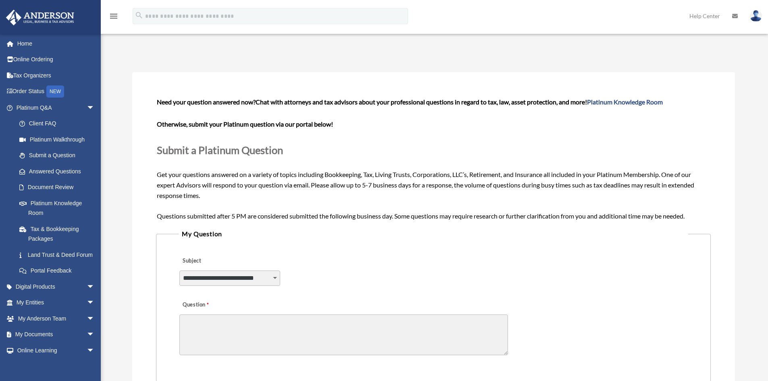 Image resolution: width=768 pixels, height=381 pixels. I want to click on a: Client FAQ, so click(59, 124).